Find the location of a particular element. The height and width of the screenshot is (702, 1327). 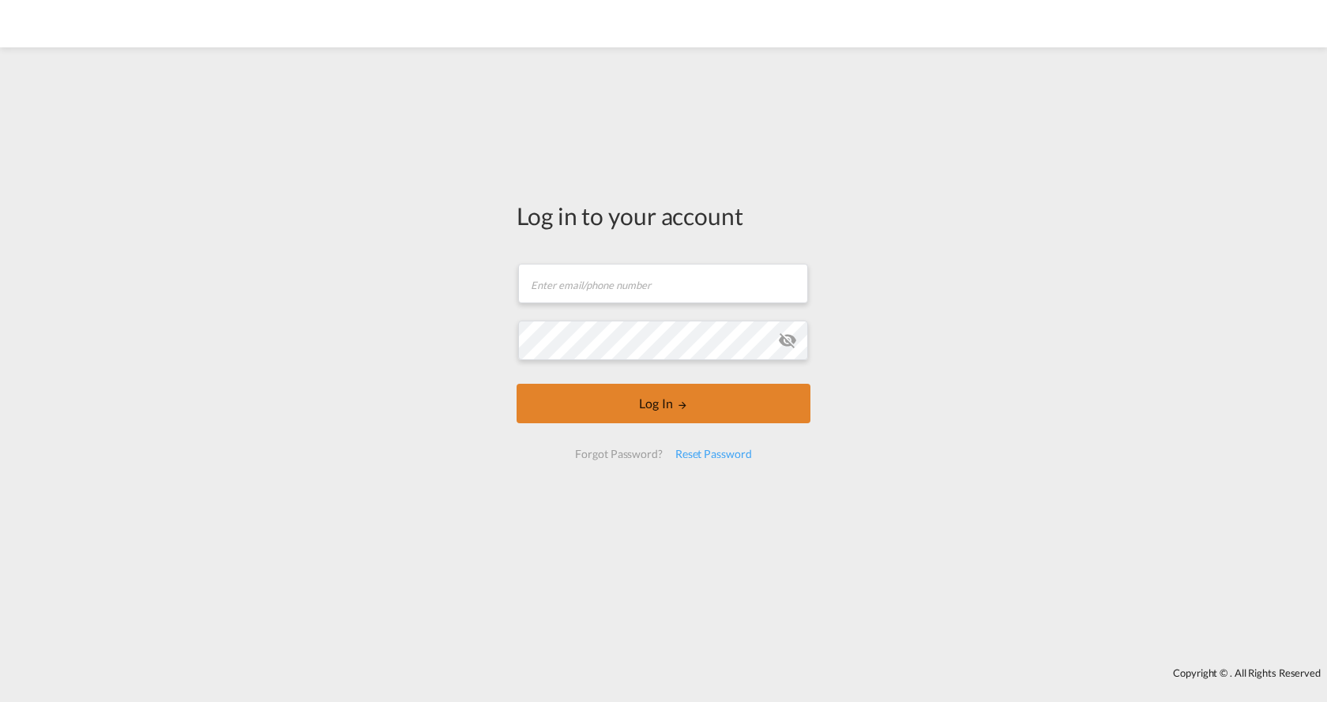

div: Reset Password is located at coordinates (713, 454).